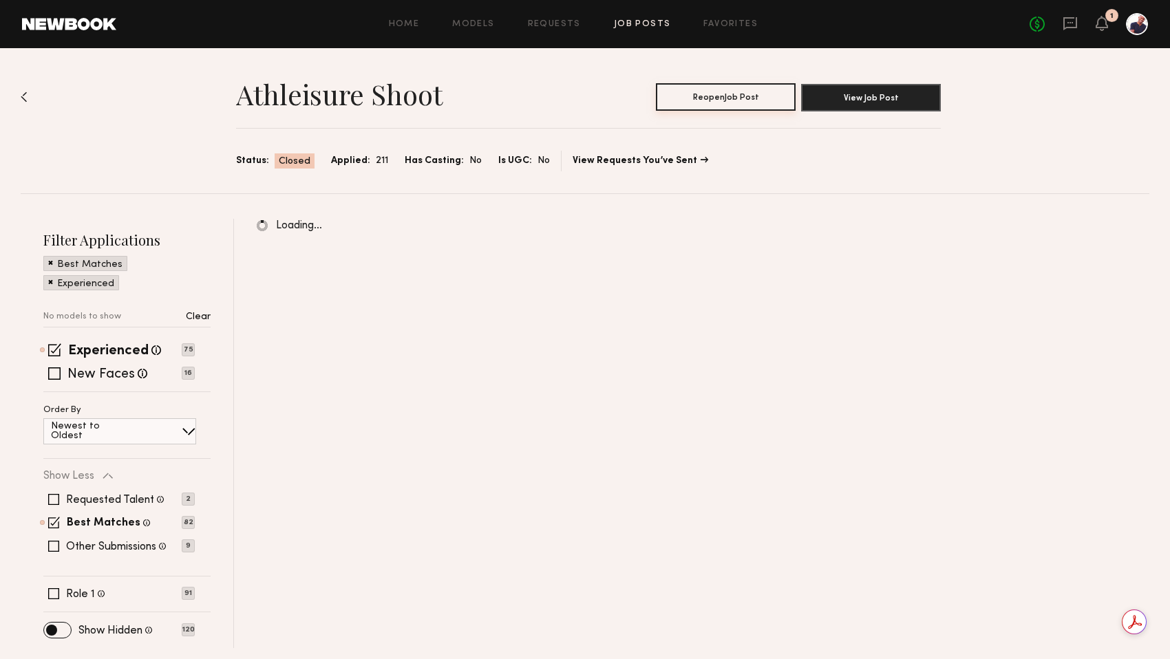 The image size is (1170, 659). Describe the element at coordinates (382, 161) in the screenshot. I see `span: 211` at that location.